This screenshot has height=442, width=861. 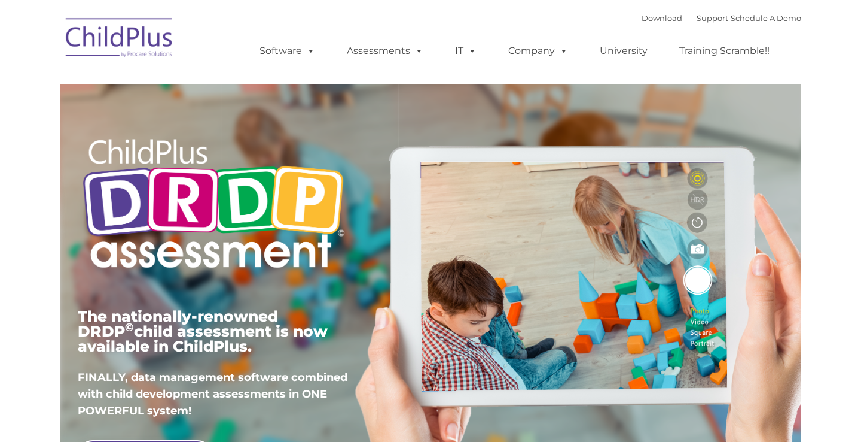 What do you see at coordinates (212, 394) in the screenshot?
I see `span: FINALLY, data management software combined with child development assessments in ONE POWERFUL sys...` at bounding box center [212, 394].